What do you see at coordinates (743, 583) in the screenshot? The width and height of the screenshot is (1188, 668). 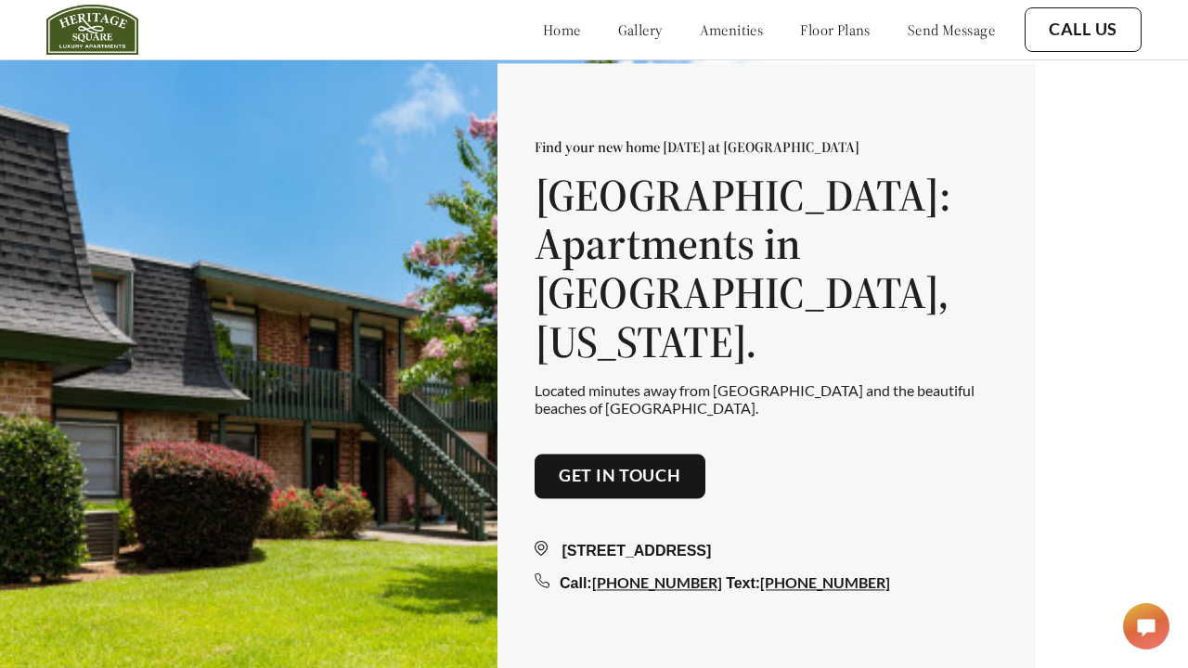 I see `span: Text:` at bounding box center [743, 583].